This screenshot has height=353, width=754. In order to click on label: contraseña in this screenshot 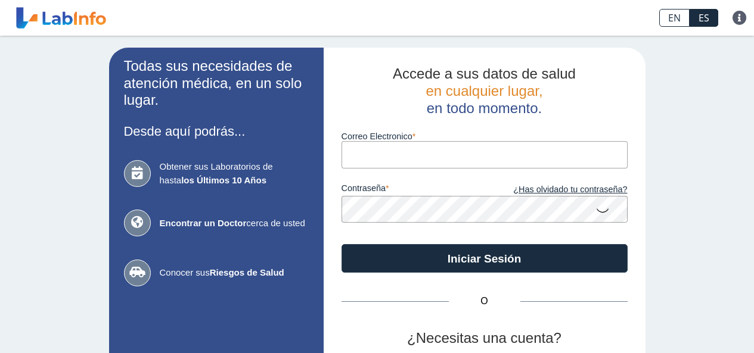, I will do `click(413, 190)`.